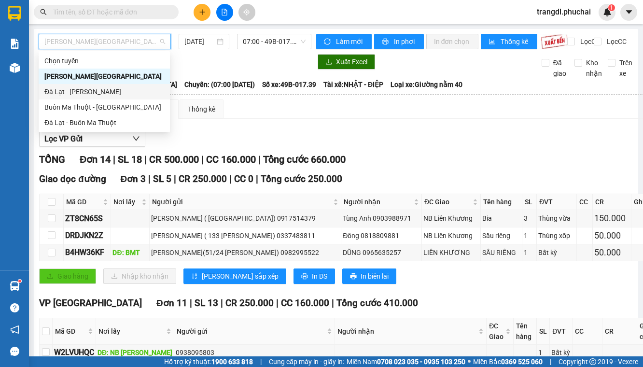 This screenshot has width=643, height=367. Describe the element at coordinates (87, 235) in the screenshot. I see `td: DRDJKN2Z` at that location.